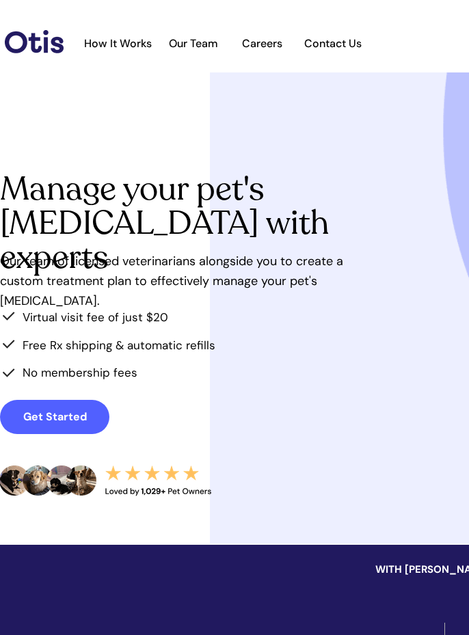 Image resolution: width=469 pixels, height=635 pixels. I want to click on a: Contact Us, so click(332, 44).